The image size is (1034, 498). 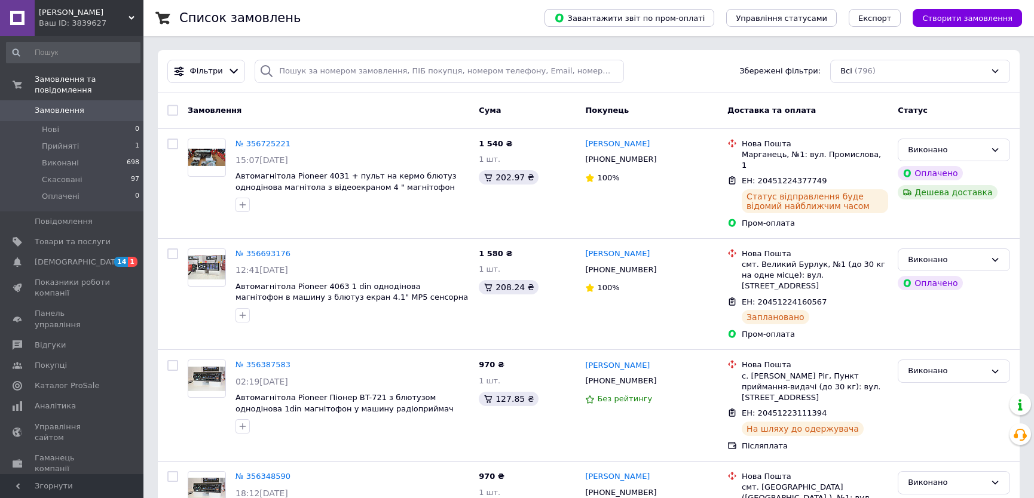 What do you see at coordinates (439, 71) in the screenshot?
I see `input: Пошук за номером замовлення, ПІБ покупця, номером телефону, Email, номером накладної` at bounding box center [439, 71].